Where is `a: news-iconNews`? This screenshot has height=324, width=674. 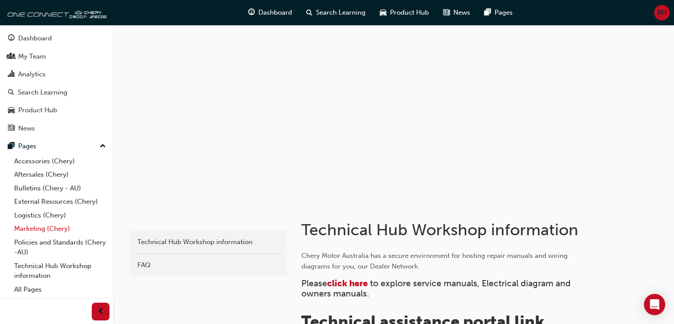 a: news-iconNews is located at coordinates (457, 12).